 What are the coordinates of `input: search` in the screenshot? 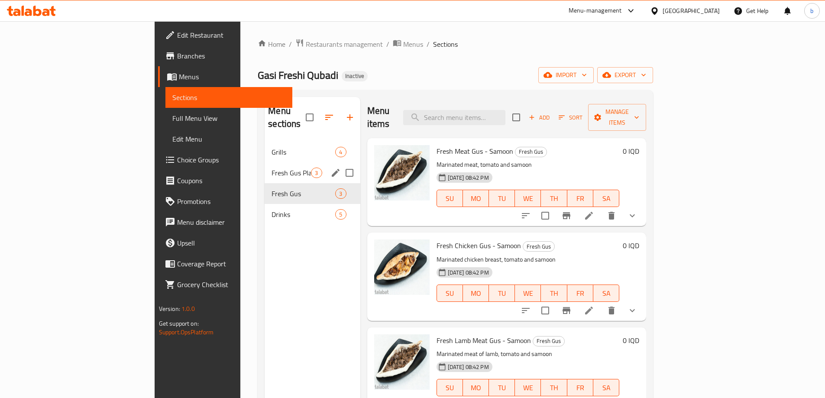 It's located at (454, 117).